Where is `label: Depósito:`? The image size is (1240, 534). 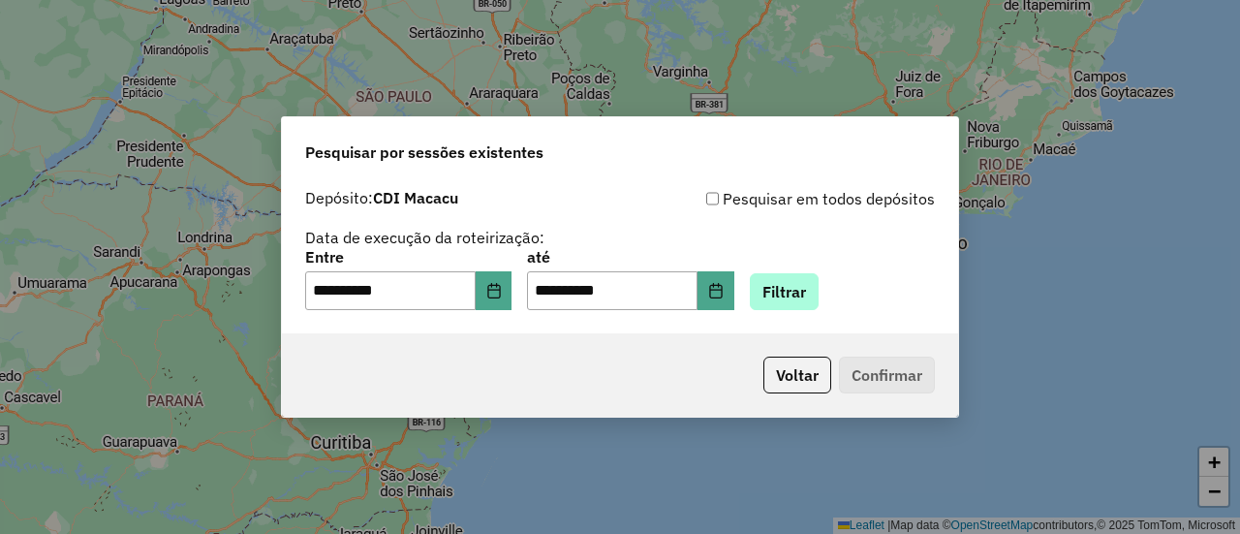
label: Depósito: is located at coordinates (382, 198).